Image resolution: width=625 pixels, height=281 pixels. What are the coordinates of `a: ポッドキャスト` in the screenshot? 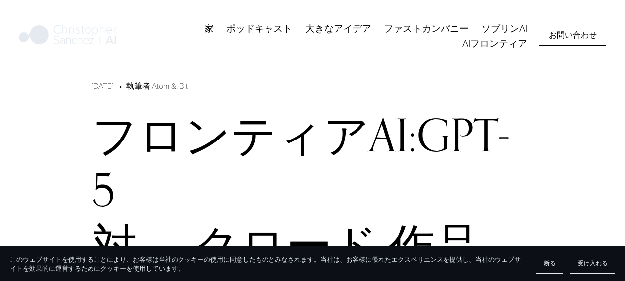 It's located at (259, 28).